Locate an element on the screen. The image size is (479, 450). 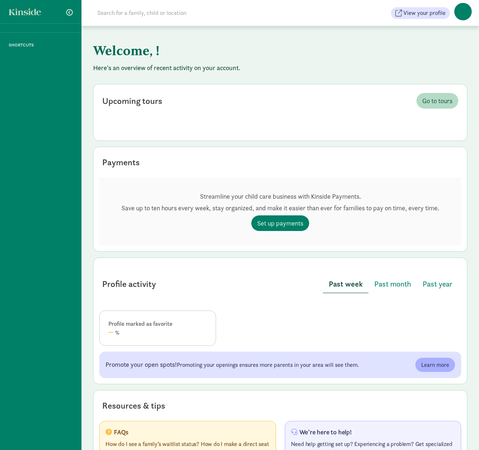
div: Profile marked as favorite is located at coordinates (157, 324).